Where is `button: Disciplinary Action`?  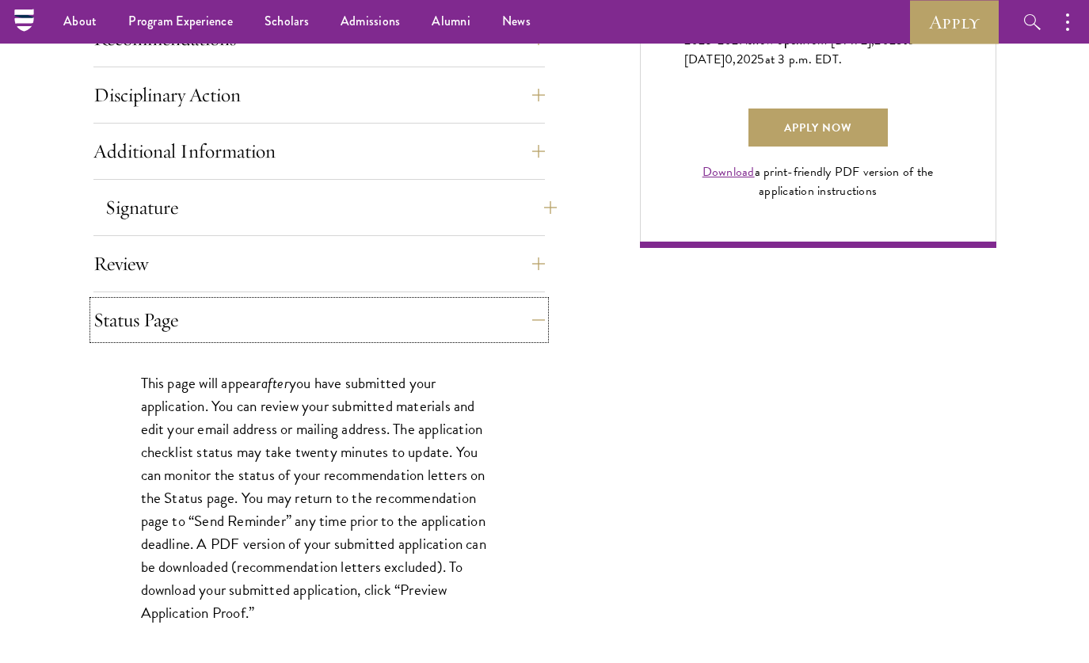 button: Disciplinary Action is located at coordinates (319, 95).